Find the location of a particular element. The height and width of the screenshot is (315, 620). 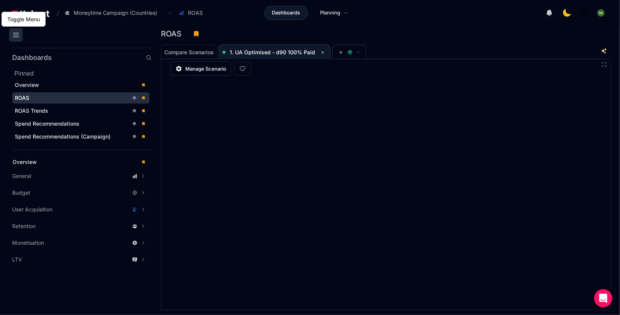

span: Spend Recommendations (Campaign) is located at coordinates (63, 136).